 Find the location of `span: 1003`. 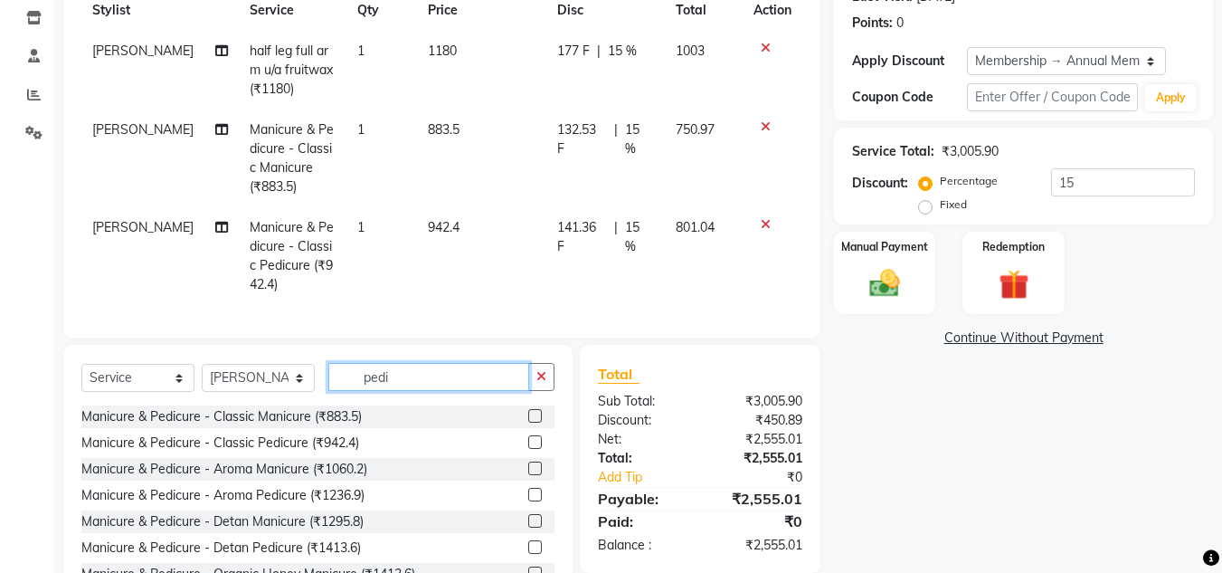

span: 1003 is located at coordinates (690, 51).